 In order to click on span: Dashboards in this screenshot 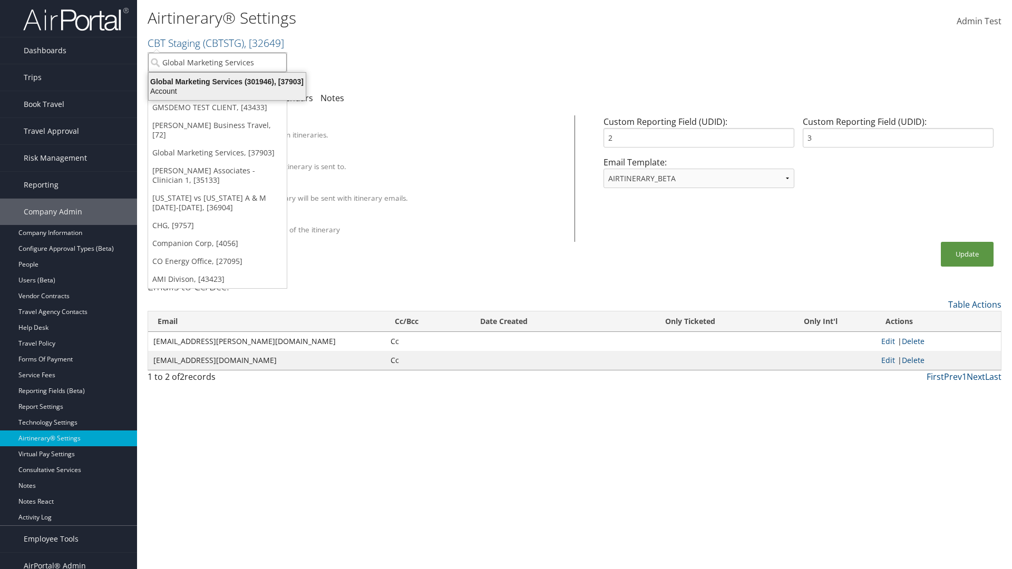, I will do `click(45, 51)`.